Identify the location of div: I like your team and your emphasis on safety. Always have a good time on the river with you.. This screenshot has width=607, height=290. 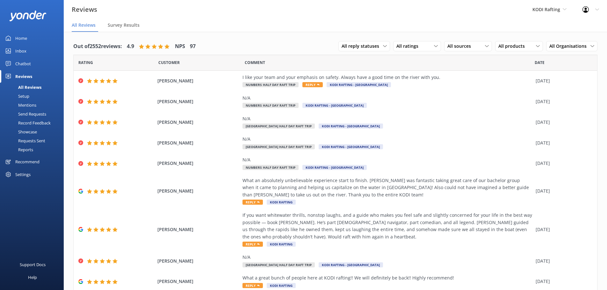
(388, 77).